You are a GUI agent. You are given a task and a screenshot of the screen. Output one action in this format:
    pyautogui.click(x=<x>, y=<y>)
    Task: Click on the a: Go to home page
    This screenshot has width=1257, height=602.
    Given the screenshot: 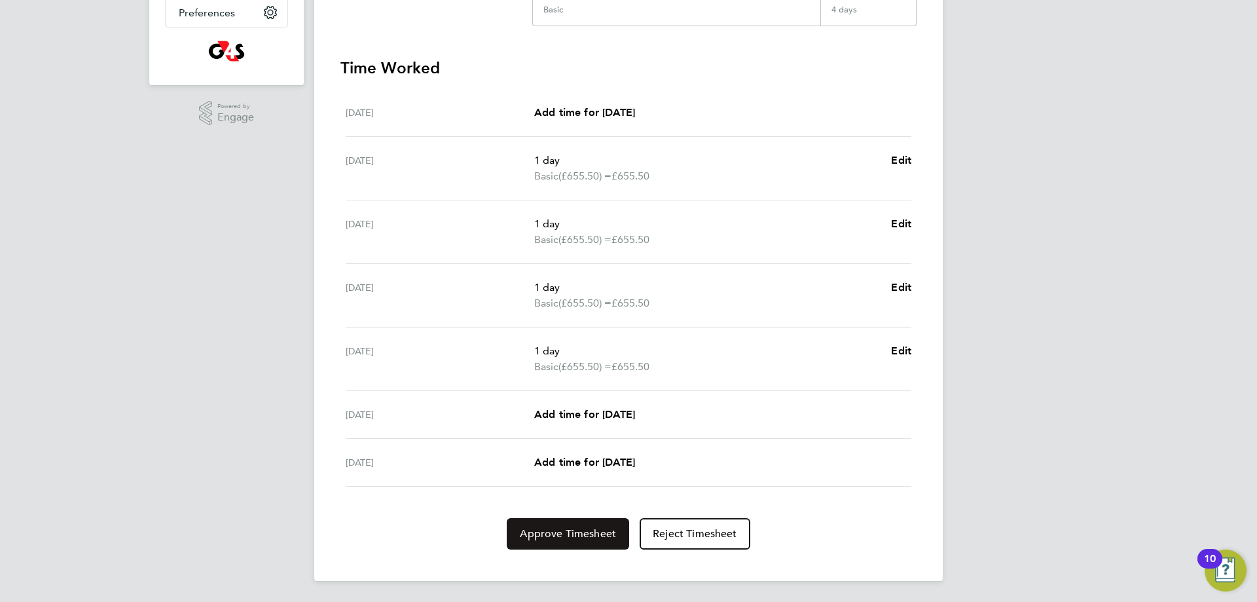 What is the action you would take?
    pyautogui.click(x=227, y=51)
    